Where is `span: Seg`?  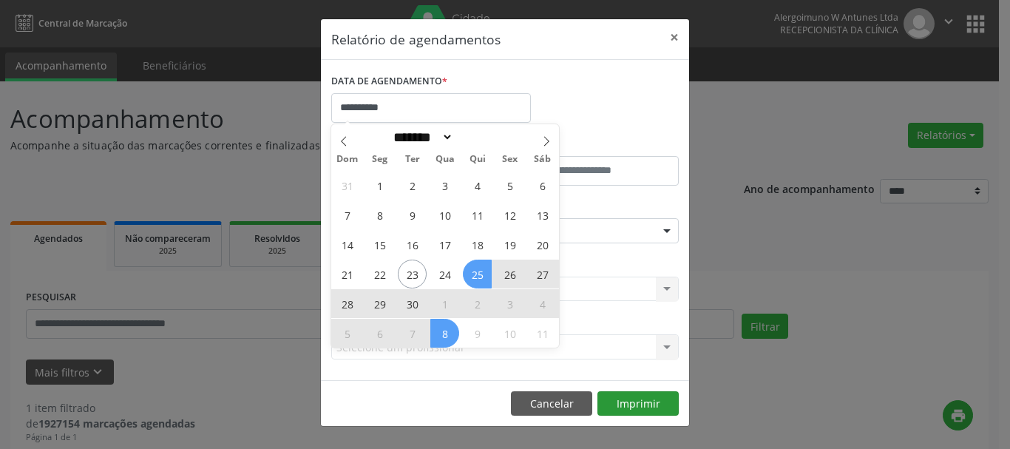 span: Seg is located at coordinates (380, 159).